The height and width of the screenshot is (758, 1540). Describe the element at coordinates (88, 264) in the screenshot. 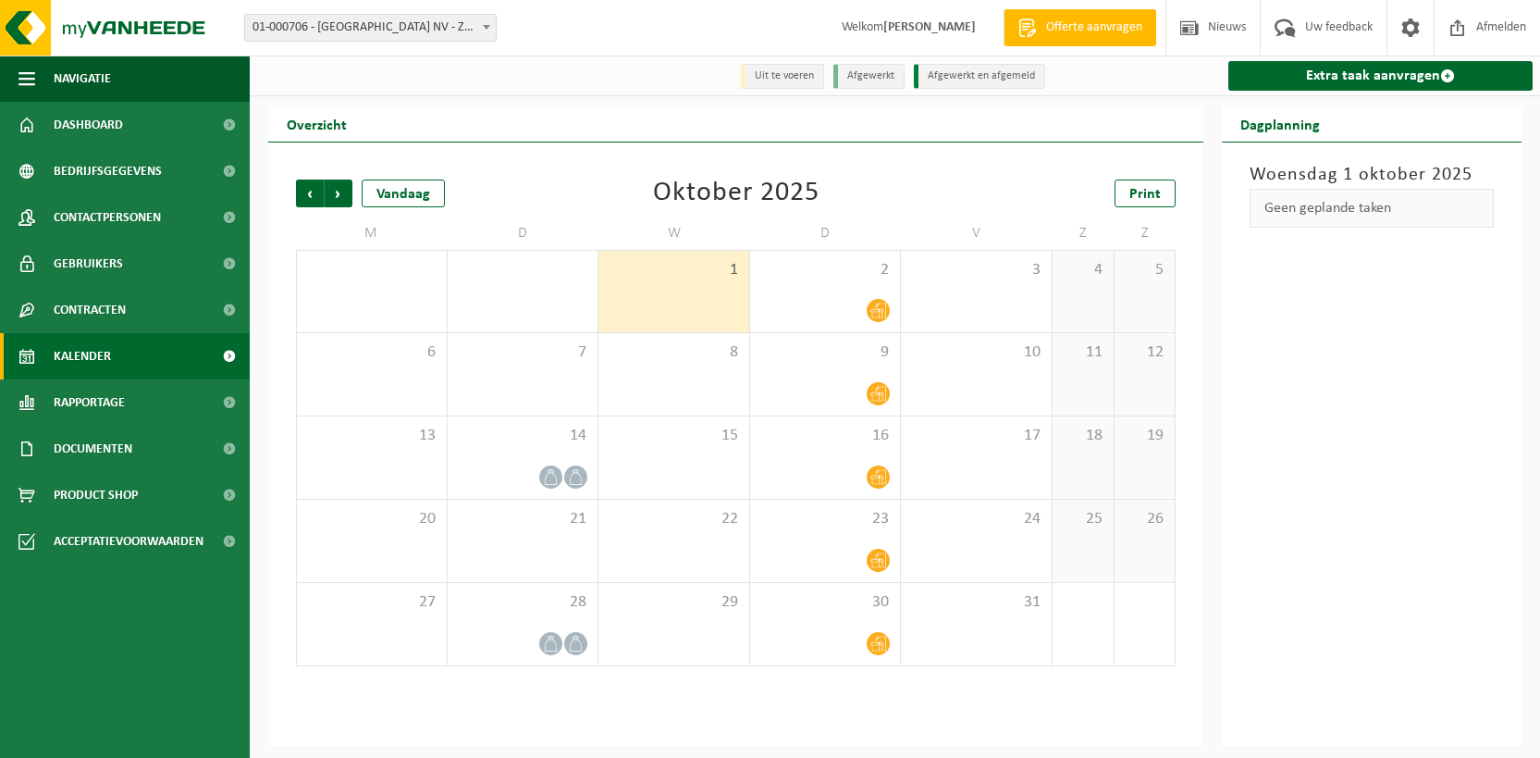

I see `span: Gebruikers` at that location.